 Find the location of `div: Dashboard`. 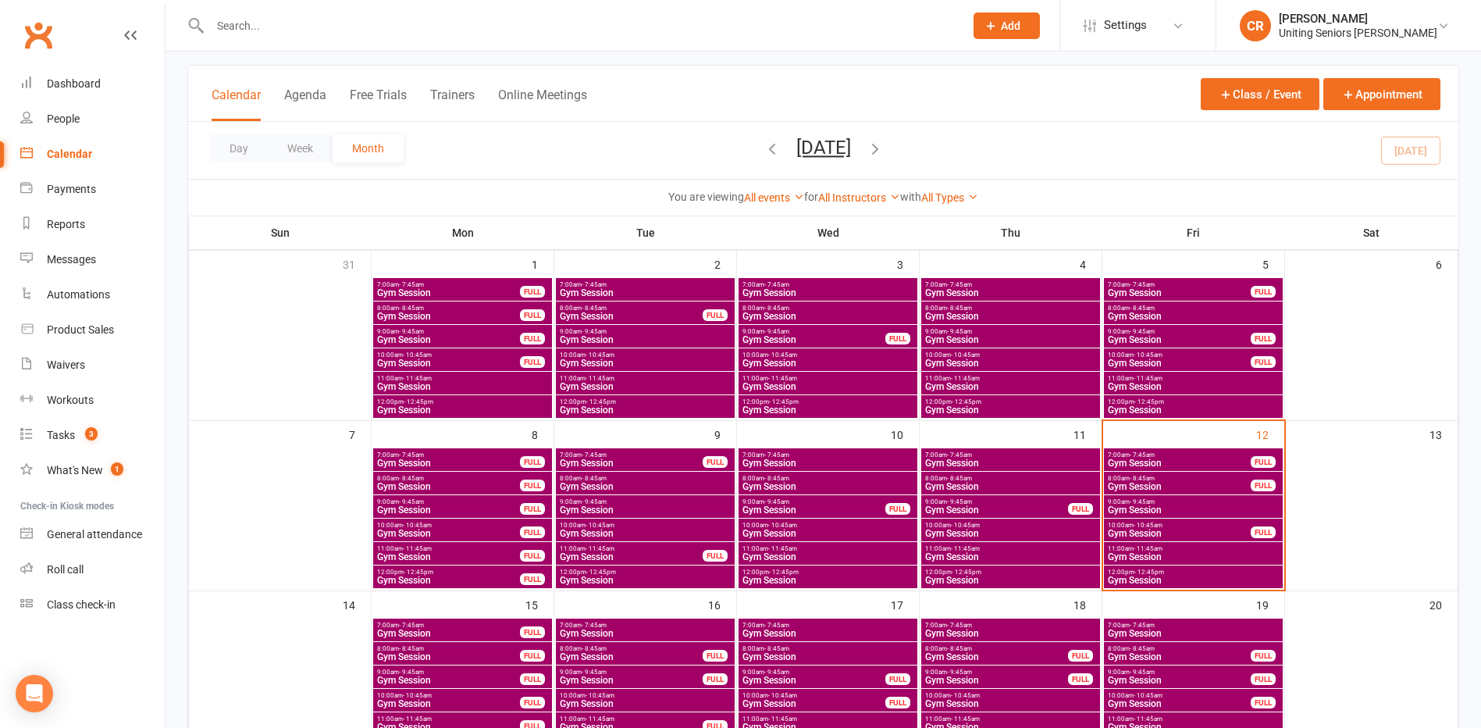

div: Dashboard is located at coordinates (73, 84).